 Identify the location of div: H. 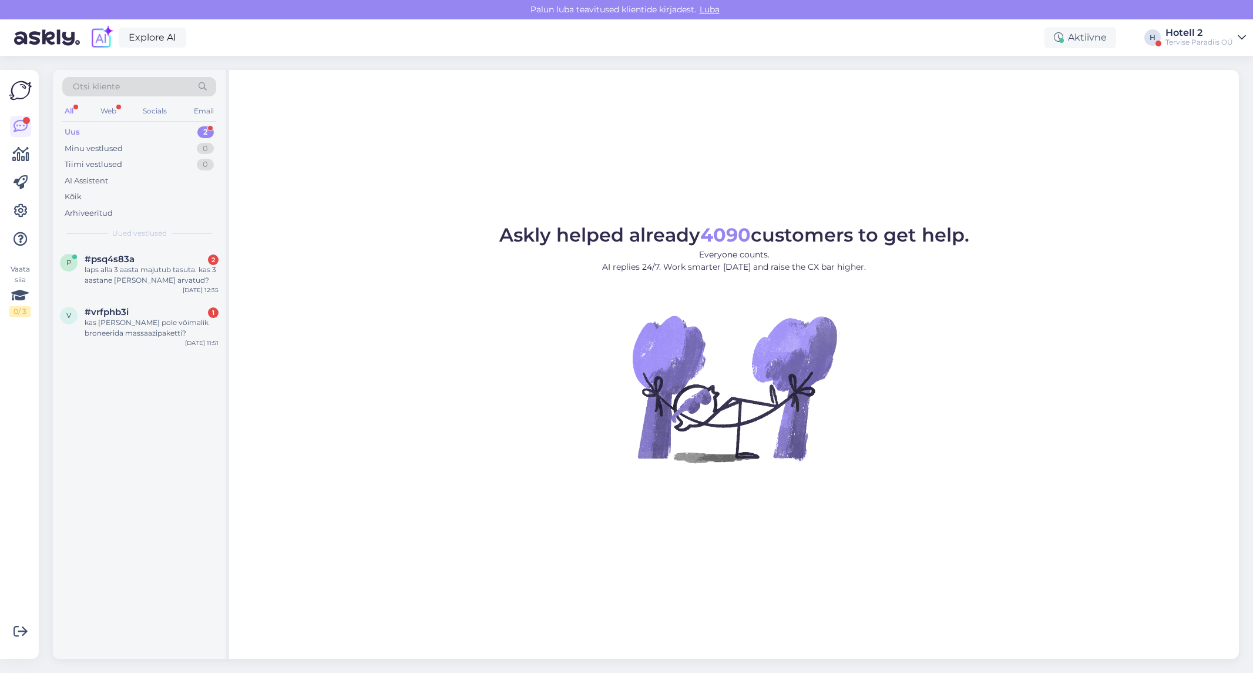
(1152, 38).